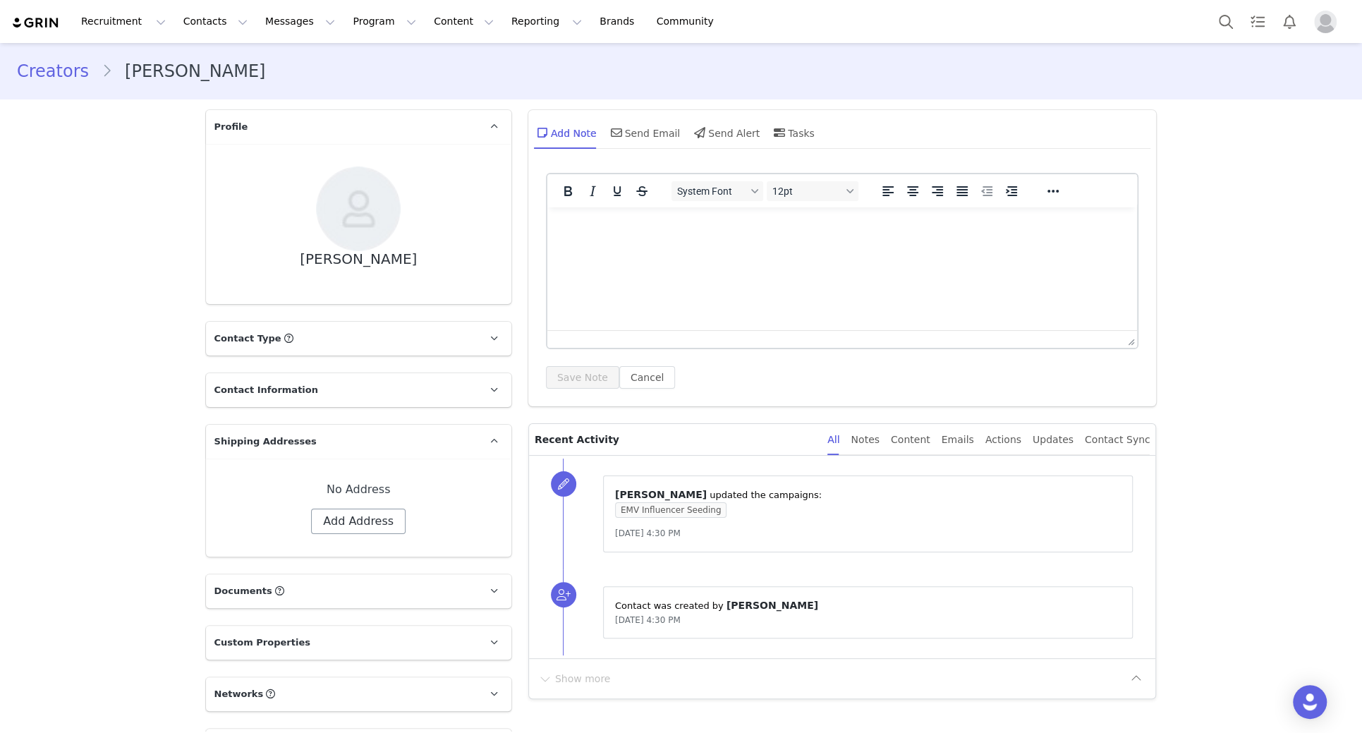  Describe the element at coordinates (248, 339) in the screenshot. I see `span: Contact Type` at that location.